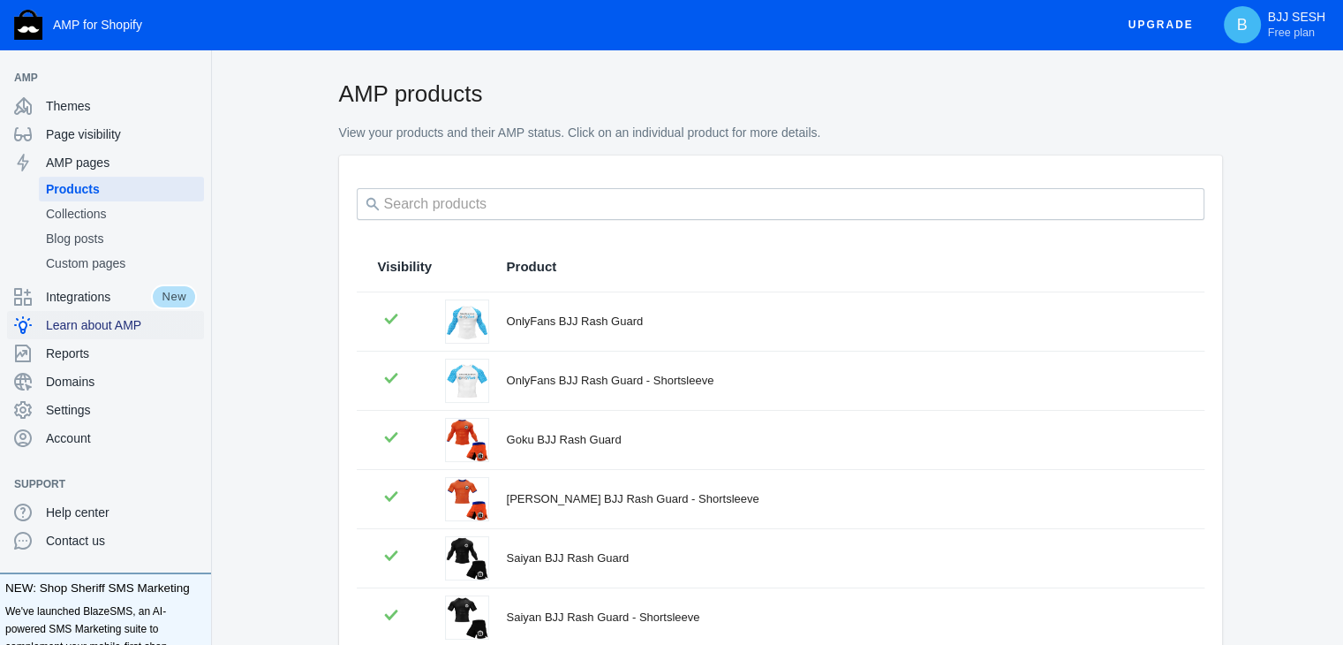 This screenshot has width=1343, height=645. I want to click on span: Collections, so click(121, 214).